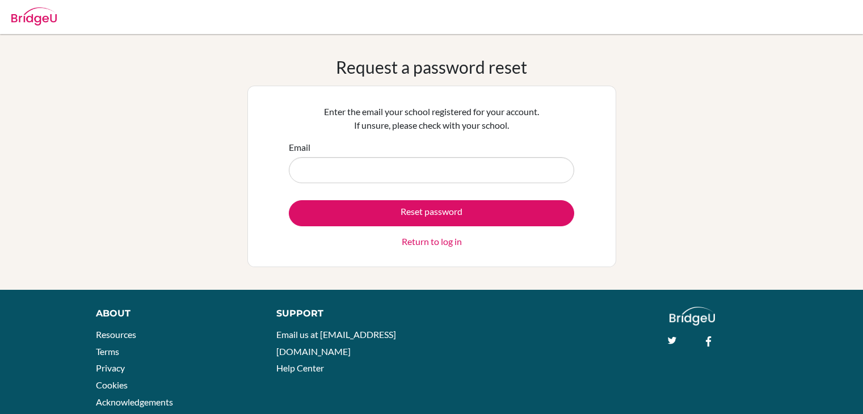 The height and width of the screenshot is (414, 863). I want to click on a: Cookies, so click(112, 385).